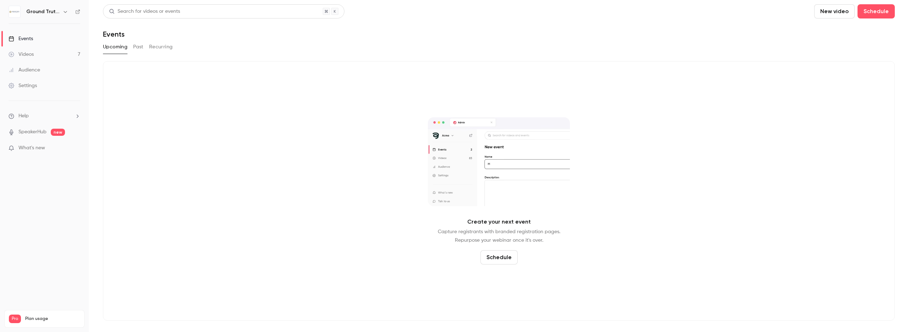  I want to click on h1: Events, so click(114, 34).